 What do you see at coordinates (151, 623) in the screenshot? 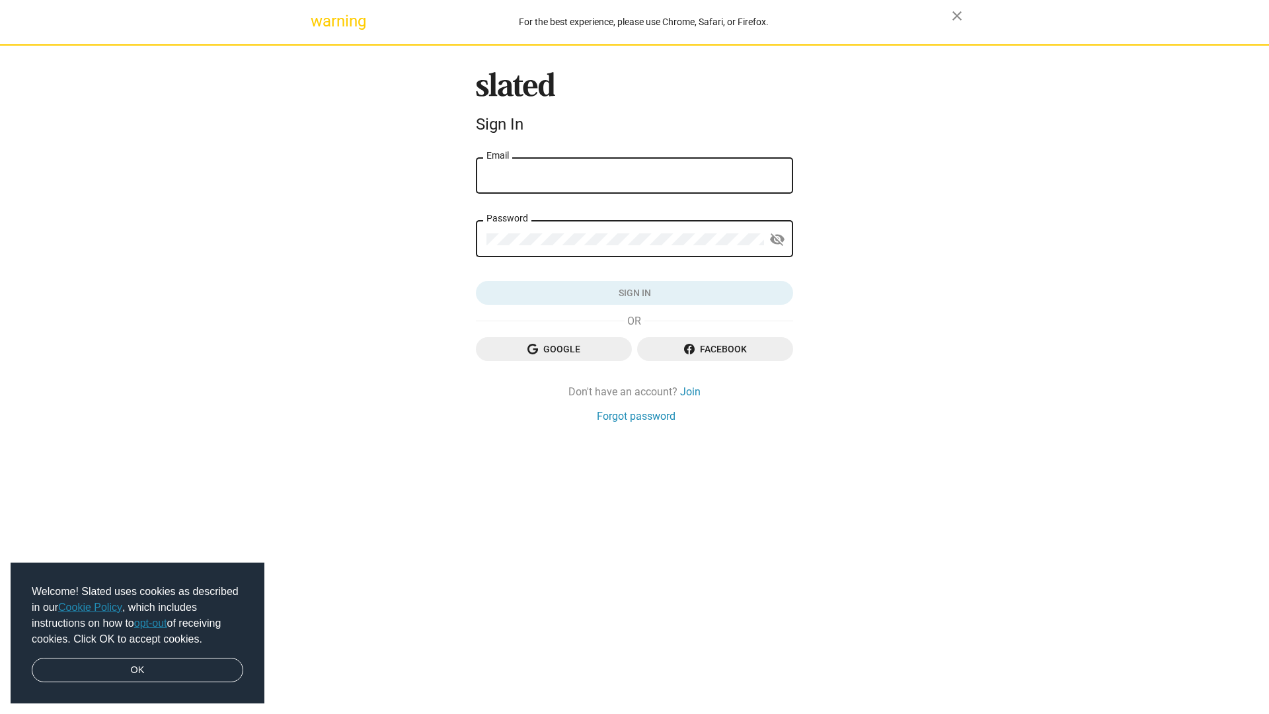
I see `a: opt-out` at bounding box center [151, 623].